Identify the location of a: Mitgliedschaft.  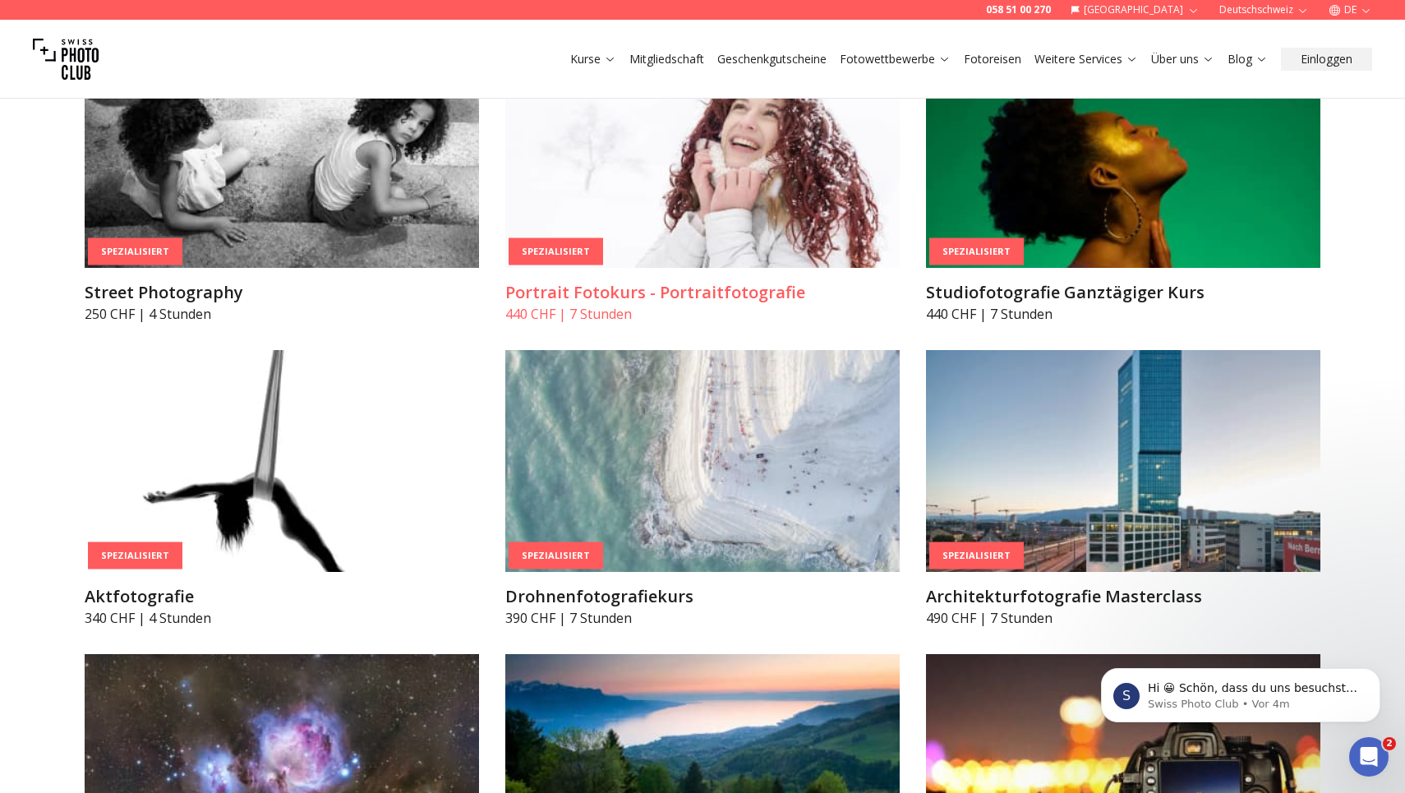
(666, 59).